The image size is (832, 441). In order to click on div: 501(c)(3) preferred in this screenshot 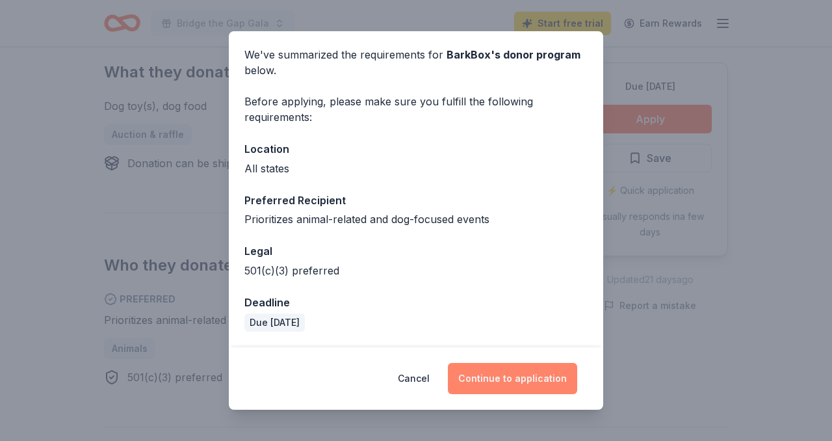, I will do `click(416, 271)`.